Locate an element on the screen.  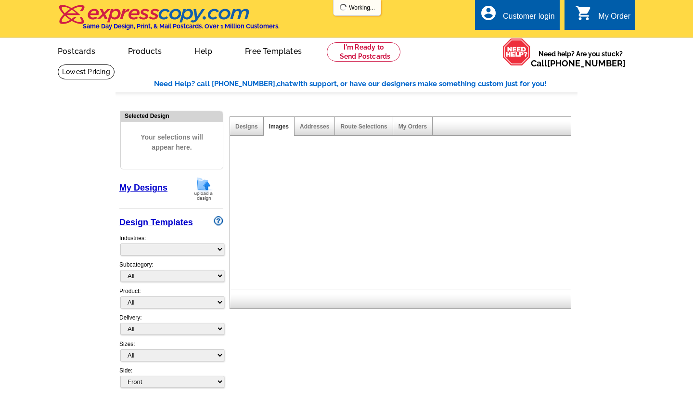
div: Product: is located at coordinates (171, 300).